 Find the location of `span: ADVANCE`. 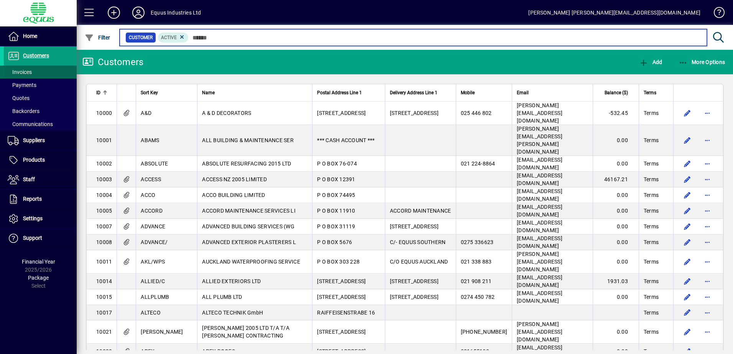

span: ADVANCE is located at coordinates (153, 226).